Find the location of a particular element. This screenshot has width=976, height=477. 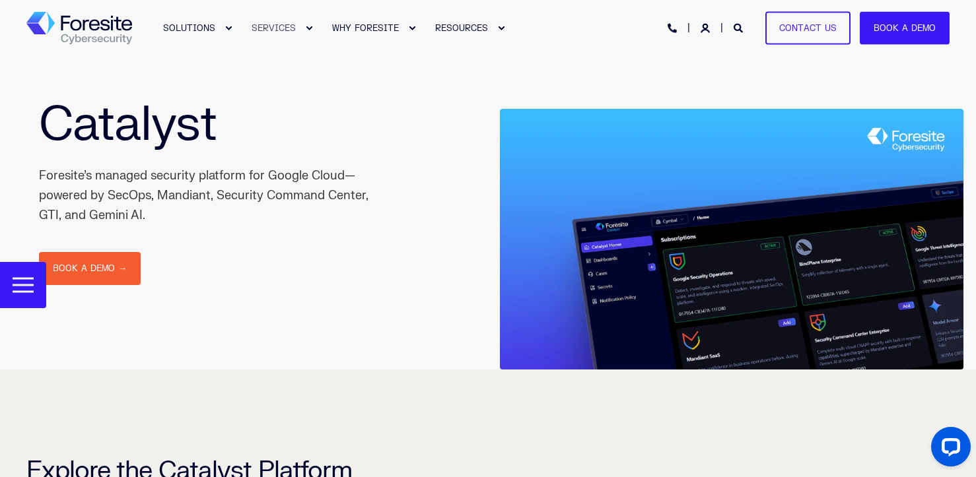

a: Contact Us is located at coordinates (808, 28).